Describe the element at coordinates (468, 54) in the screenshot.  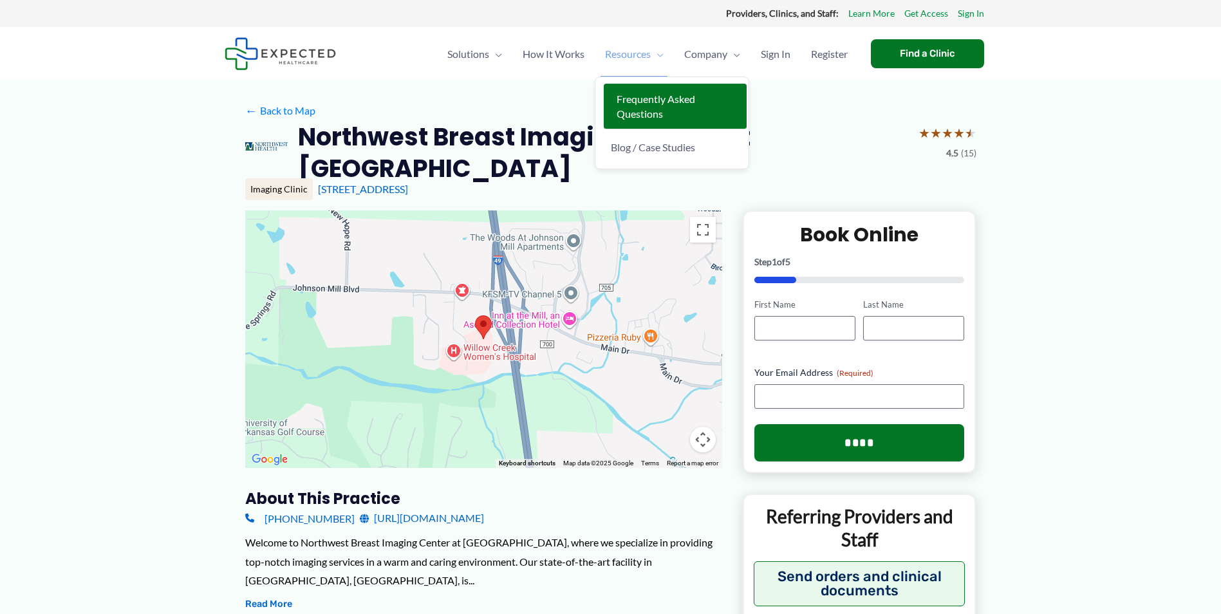
I see `span: Solutions` at that location.